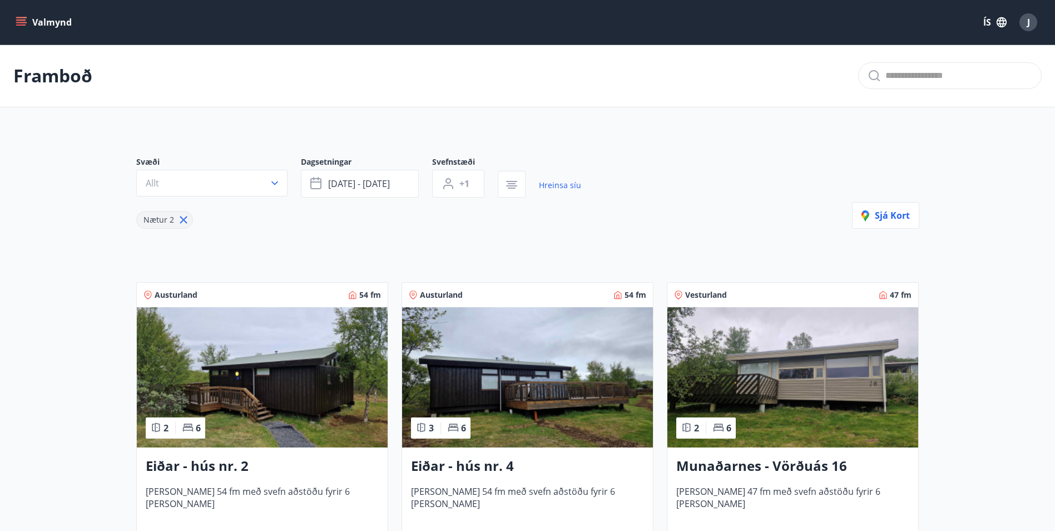 Image resolution: width=1055 pixels, height=531 pixels. I want to click on h3: Munaðarnes - Vörðuás 16, so click(793, 466).